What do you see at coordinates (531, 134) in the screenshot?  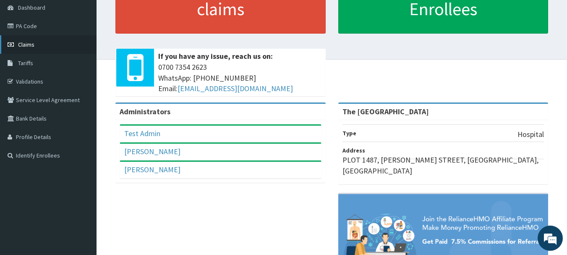 I see `p: Hospital` at bounding box center [531, 134].